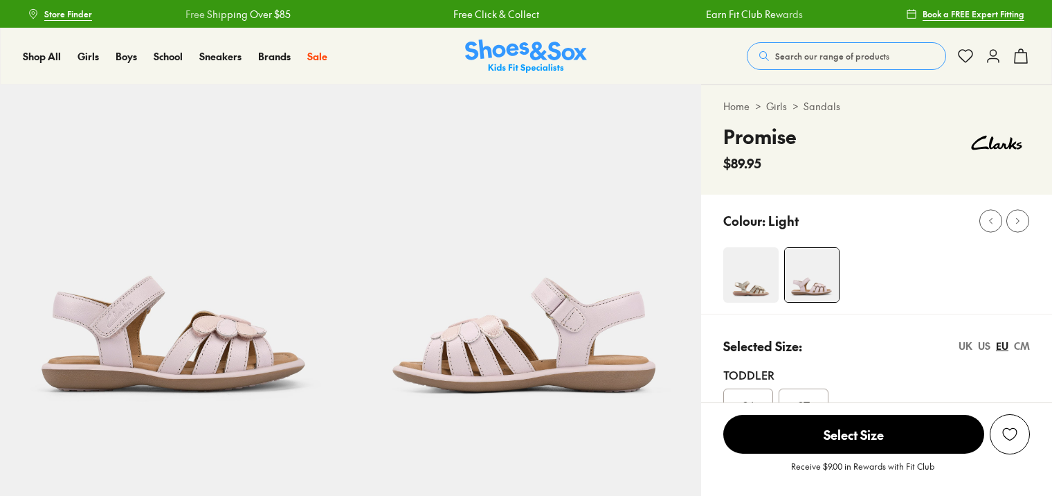 Image resolution: width=1052 pixels, height=496 pixels. What do you see at coordinates (168, 56) in the screenshot?
I see `span: School` at bounding box center [168, 56].